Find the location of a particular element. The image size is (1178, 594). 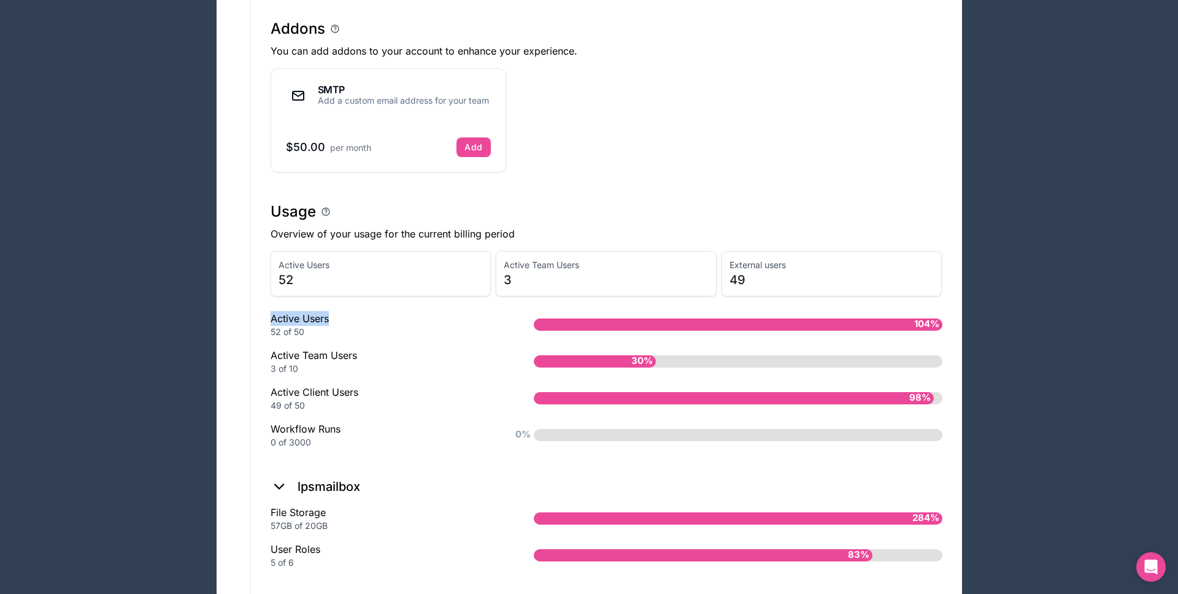

div: Add a custom email address for your team is located at coordinates (403, 101).